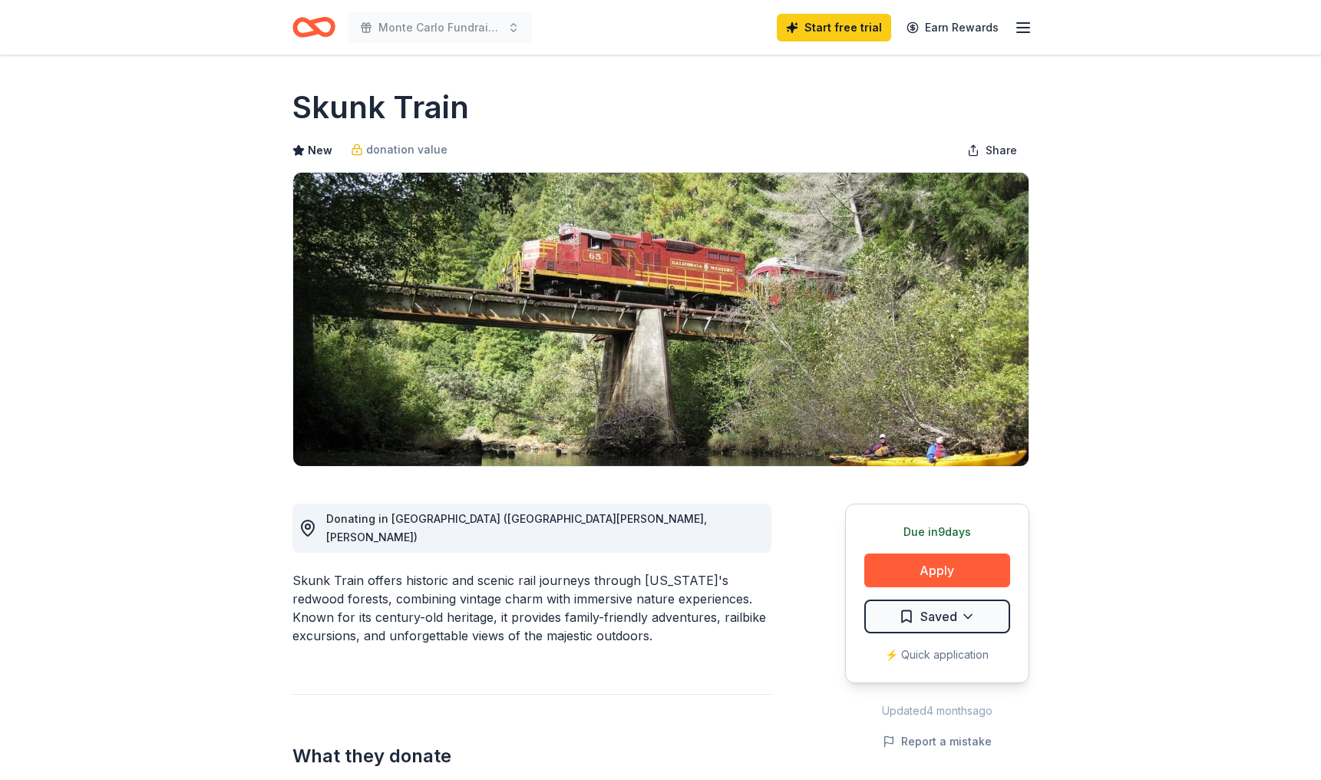 Image resolution: width=1321 pixels, height=780 pixels. What do you see at coordinates (938, 655) in the screenshot?
I see `div: ⚡️ Quick application` at bounding box center [938, 655].